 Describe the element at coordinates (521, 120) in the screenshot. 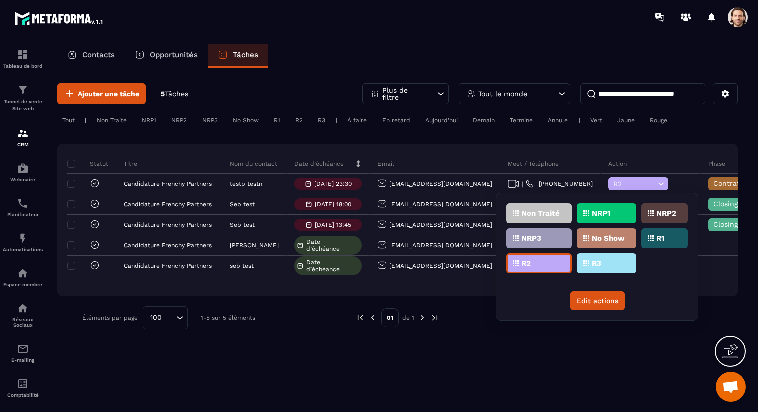

I see `div: Terminé` at that location.